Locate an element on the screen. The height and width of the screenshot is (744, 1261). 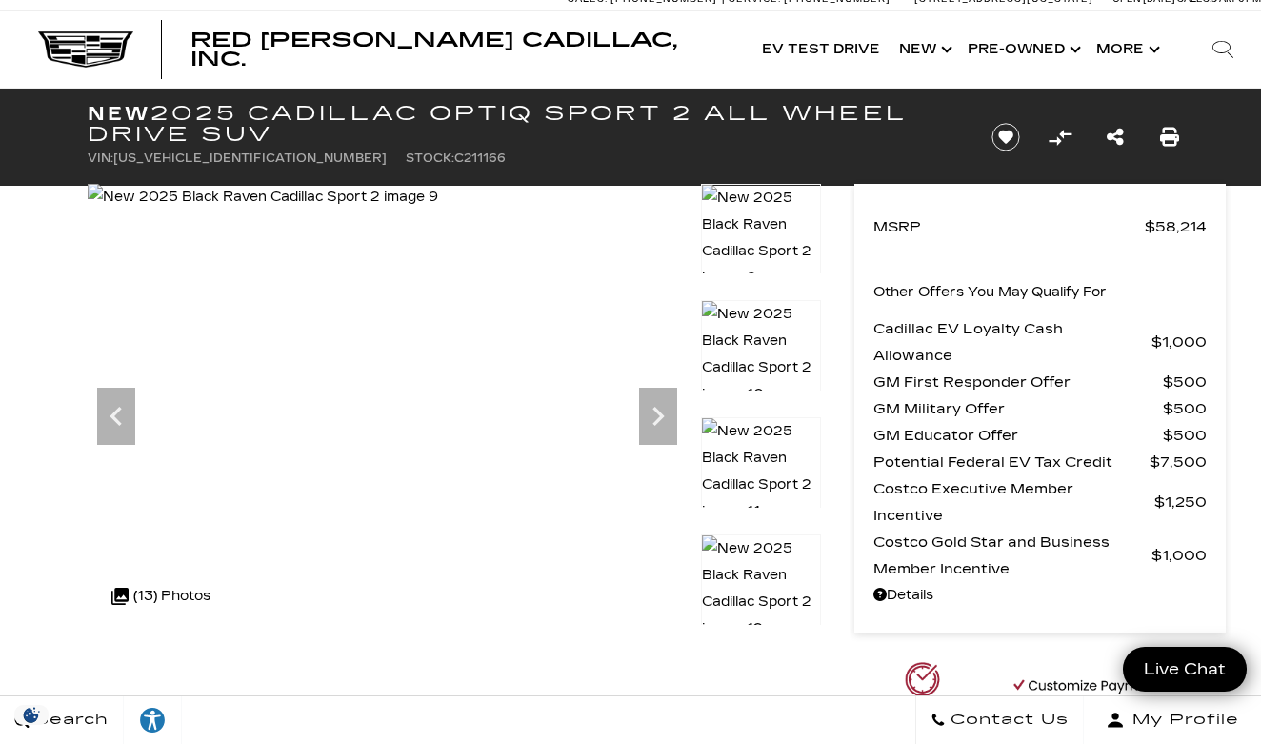
button: Open user profile menu is located at coordinates (1173, 720).